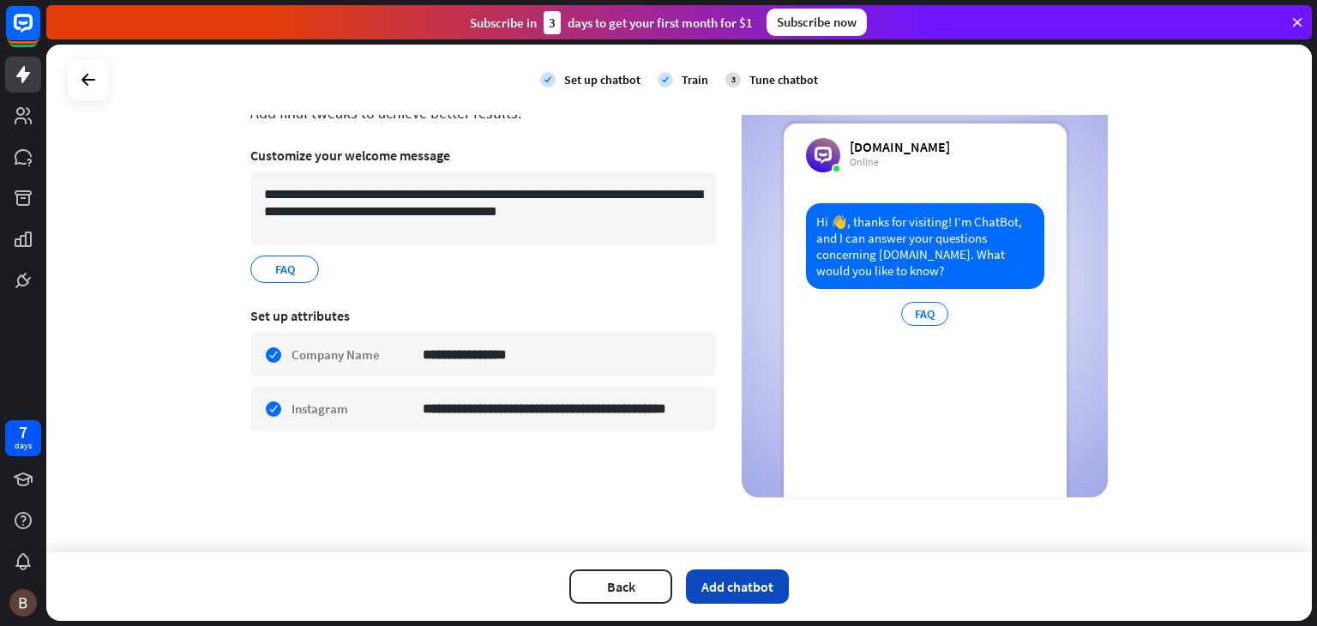 Image resolution: width=1317 pixels, height=626 pixels. Describe the element at coordinates (737, 586) in the screenshot. I see `button: Add chatbot` at that location.